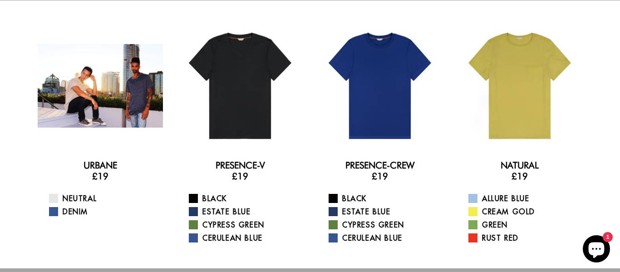 This screenshot has width=620, height=272. What do you see at coordinates (106, 212) in the screenshot?
I see `a: Denim` at bounding box center [106, 212].